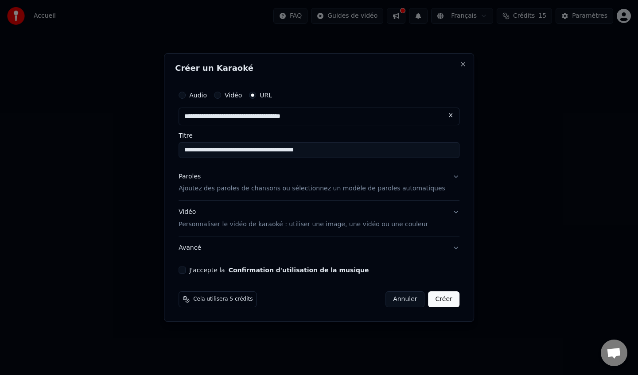  Describe the element at coordinates (319, 248) in the screenshot. I see `button: Avancé` at that location.